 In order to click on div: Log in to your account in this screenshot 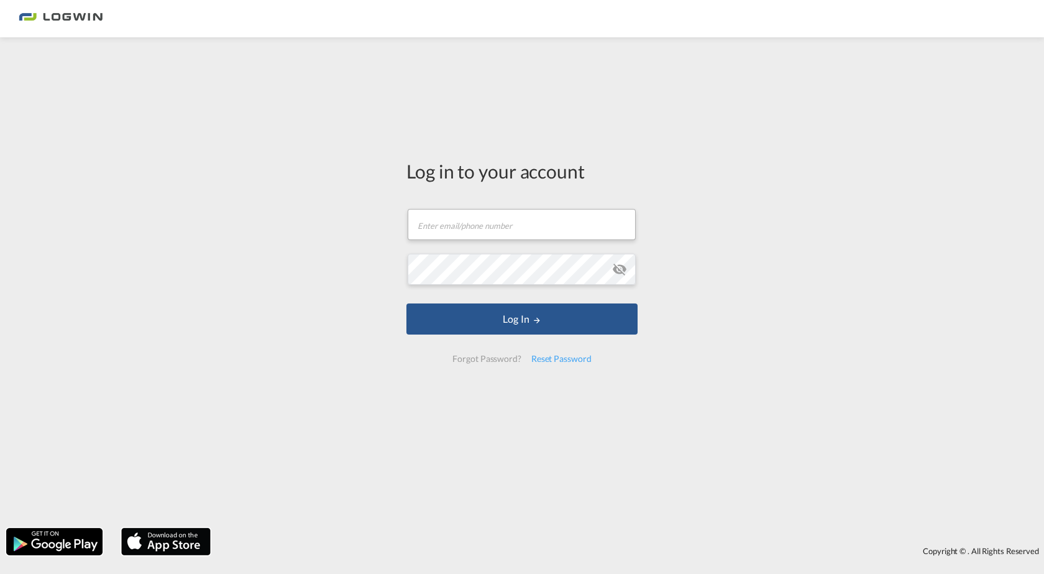, I will do `click(522, 171)`.